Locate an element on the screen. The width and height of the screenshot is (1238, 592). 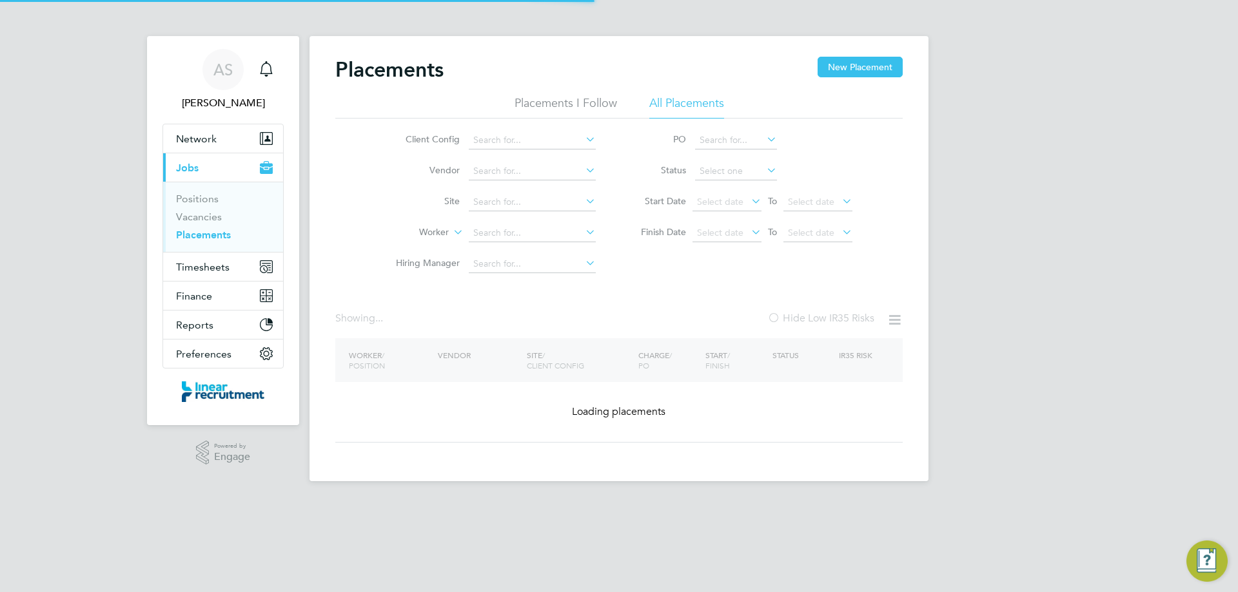
span: Powered by is located at coordinates (232, 446).